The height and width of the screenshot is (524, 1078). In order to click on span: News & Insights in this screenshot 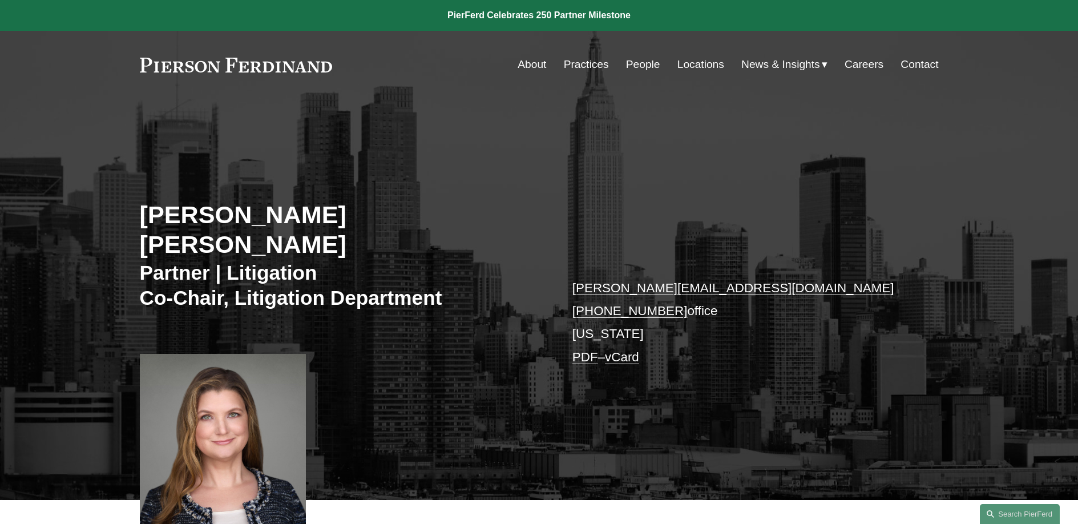, I will do `click(781, 64)`.